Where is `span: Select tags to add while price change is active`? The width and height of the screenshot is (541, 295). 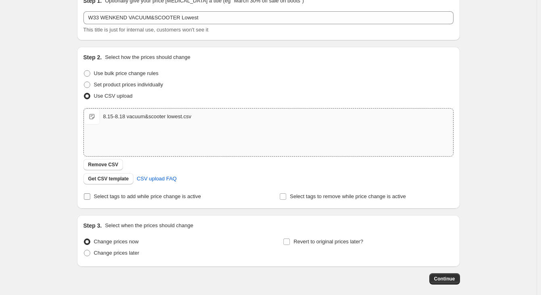 span: Select tags to add while price change is active is located at coordinates (148, 196).